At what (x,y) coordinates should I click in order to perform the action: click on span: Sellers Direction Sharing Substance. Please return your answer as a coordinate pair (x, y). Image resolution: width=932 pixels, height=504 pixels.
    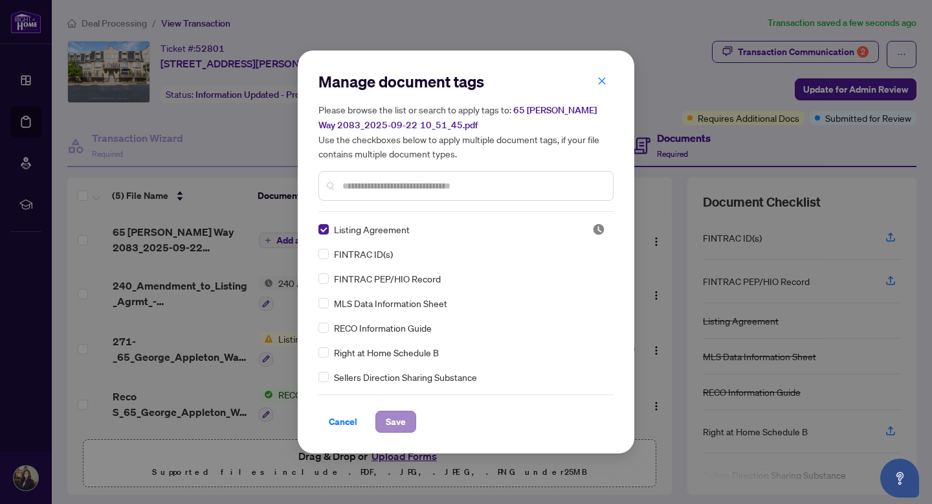
    Looking at the image, I should click on (405, 377).